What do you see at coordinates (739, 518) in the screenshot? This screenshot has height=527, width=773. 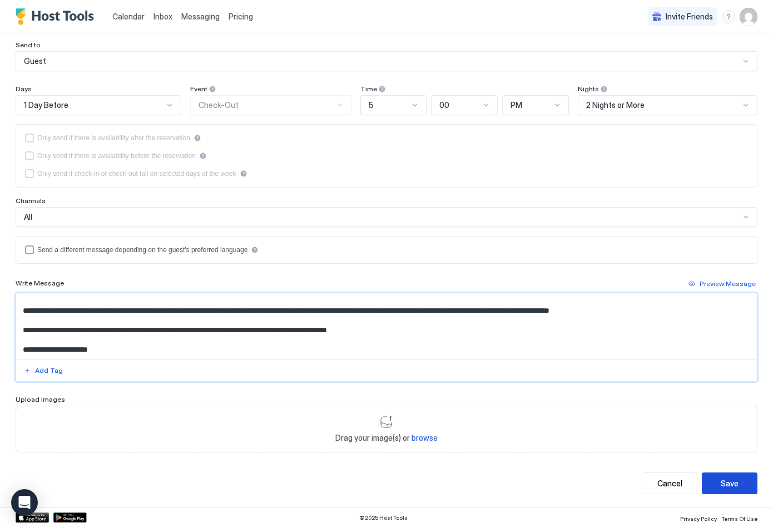 I see `span: Terms Of Use` at bounding box center [739, 518].